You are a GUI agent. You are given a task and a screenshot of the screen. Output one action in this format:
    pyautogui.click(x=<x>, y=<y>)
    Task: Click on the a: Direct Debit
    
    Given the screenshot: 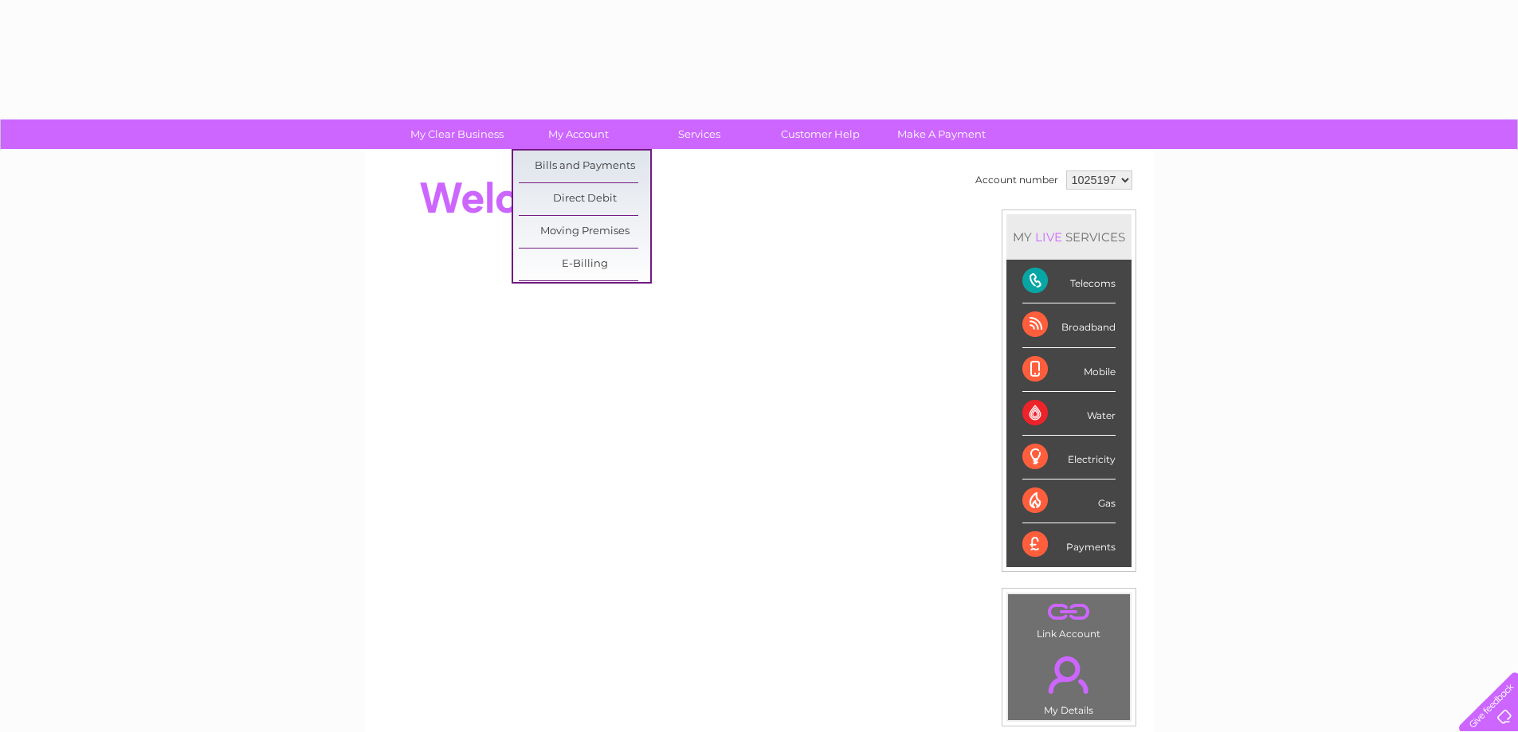 What is the action you would take?
    pyautogui.click(x=584, y=199)
    